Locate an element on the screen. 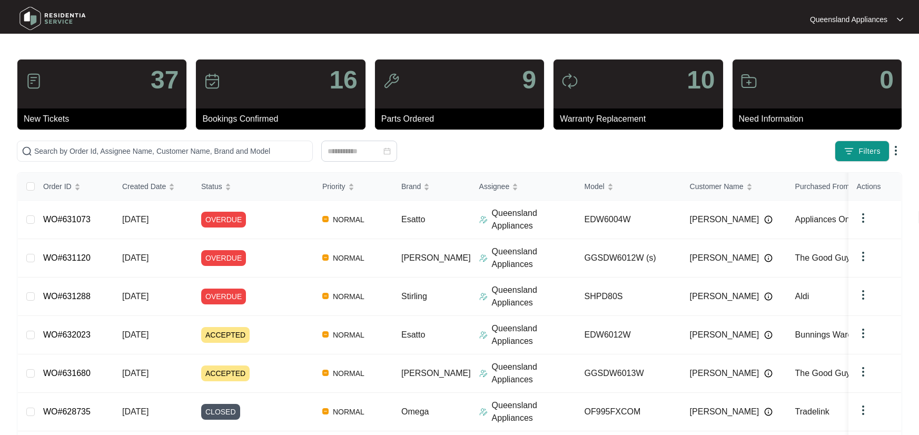 The height and width of the screenshot is (435, 919). span: Bunnings Warehouse is located at coordinates (836, 335).